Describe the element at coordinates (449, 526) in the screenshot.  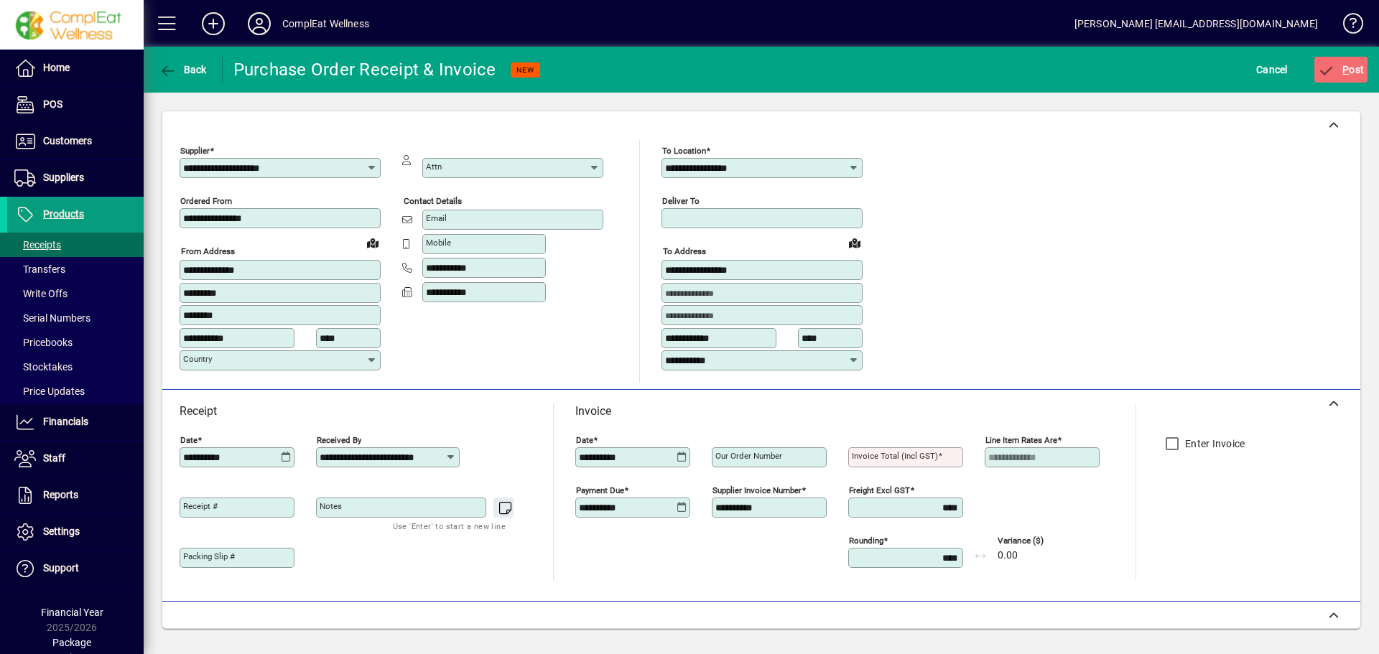
I see `mat-hint: Use 'Enter' to start a new line` at that location.